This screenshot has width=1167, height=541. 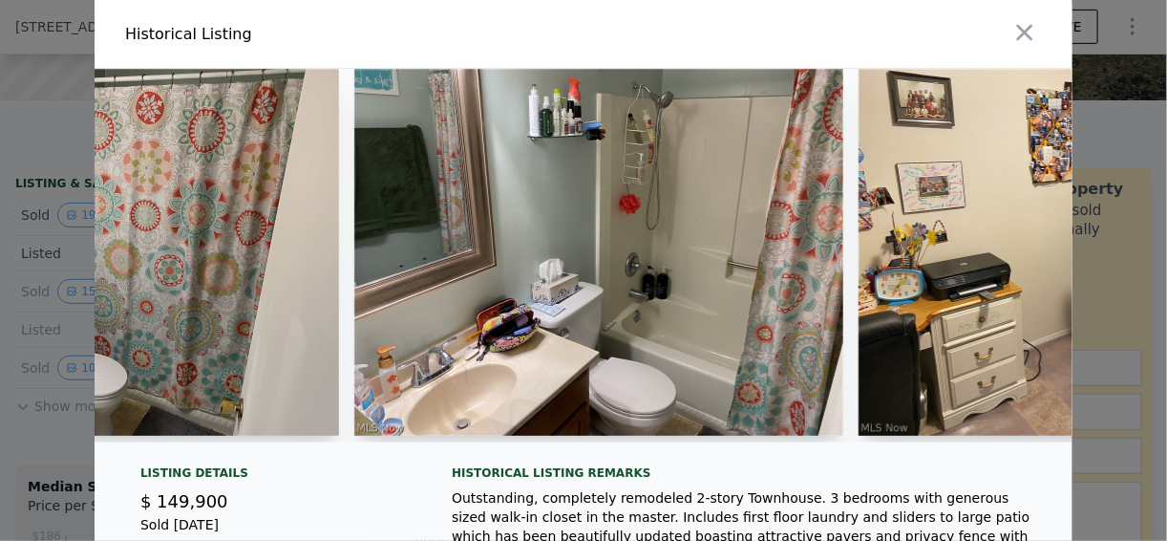 What do you see at coordinates (273, 477) in the screenshot?
I see `div: Listing Details` at bounding box center [273, 477].